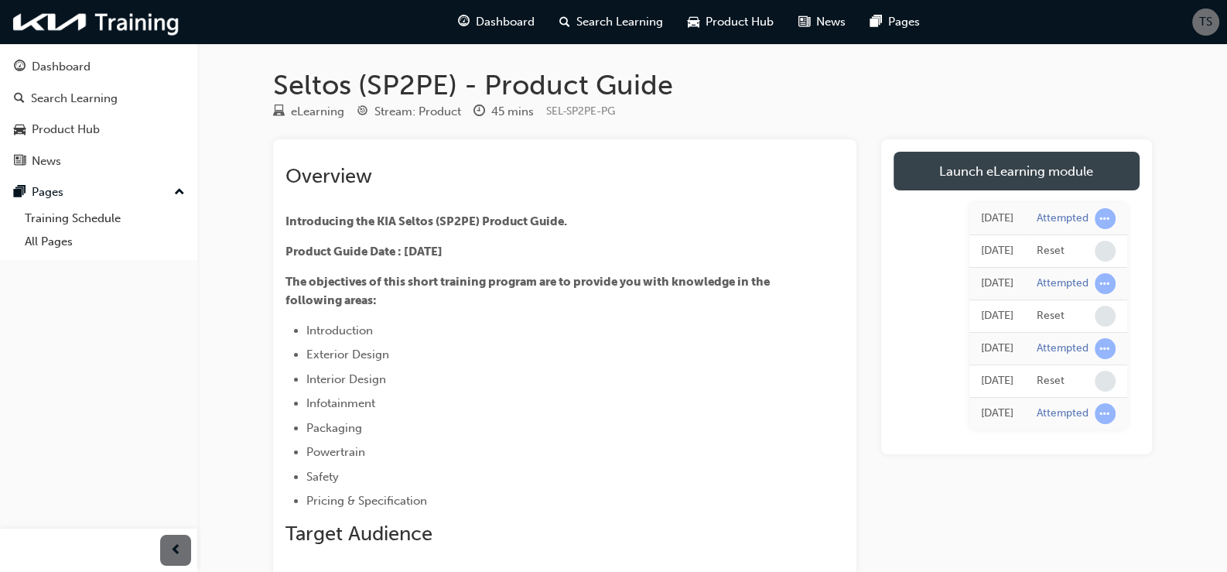  Describe the element at coordinates (46, 161) in the screenshot. I see `div: News` at that location.